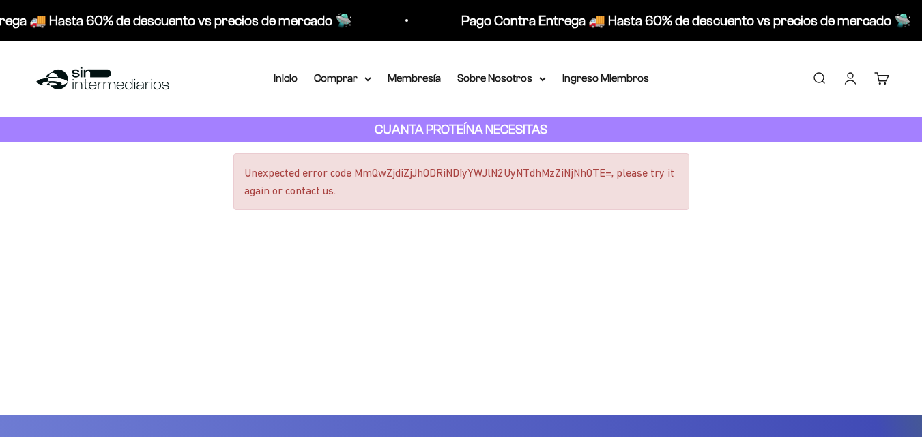 This screenshot has height=437, width=922. What do you see at coordinates (605, 78) in the screenshot?
I see `a: Ingreso Miembros` at bounding box center [605, 78].